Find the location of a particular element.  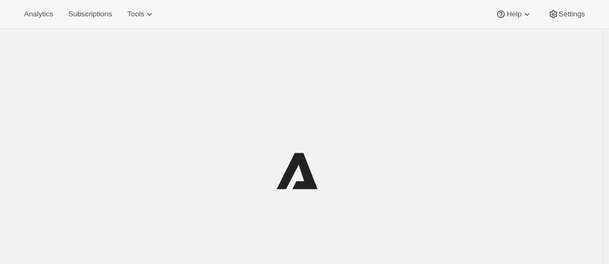

span: Tools is located at coordinates (135, 14).